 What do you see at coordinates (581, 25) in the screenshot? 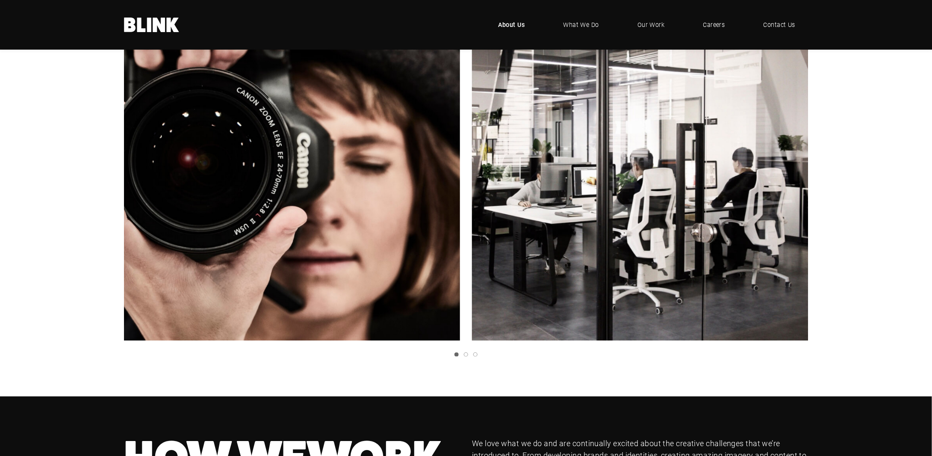
I see `a: What We Do` at bounding box center [581, 25].